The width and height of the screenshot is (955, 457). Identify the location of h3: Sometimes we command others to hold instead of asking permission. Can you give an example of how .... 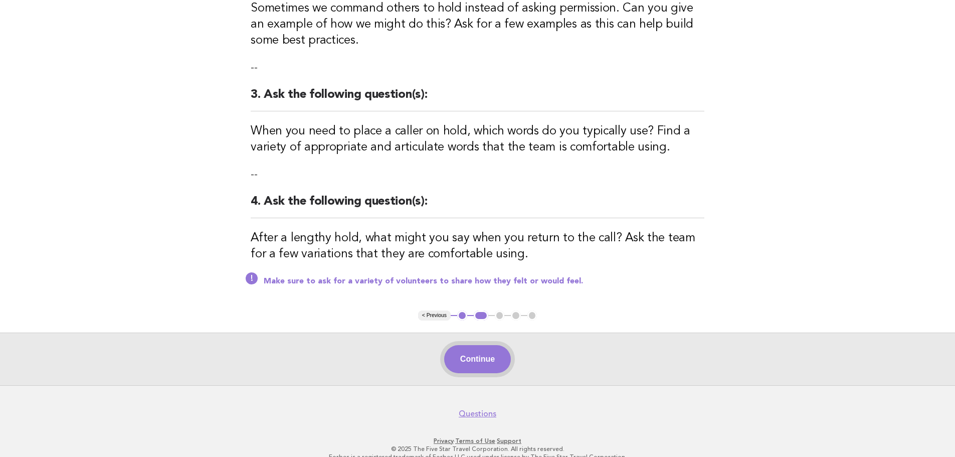
(477, 25).